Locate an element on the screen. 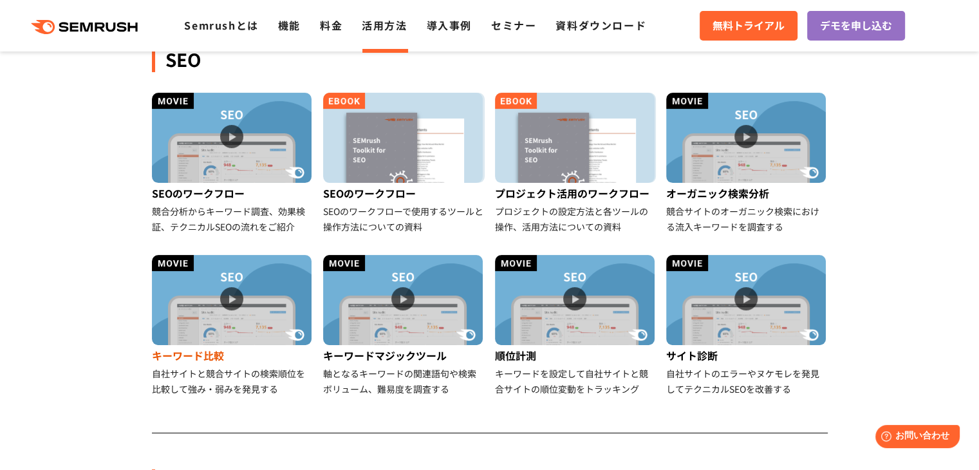 This screenshot has width=979, height=470. a: 機能 is located at coordinates (289, 25).